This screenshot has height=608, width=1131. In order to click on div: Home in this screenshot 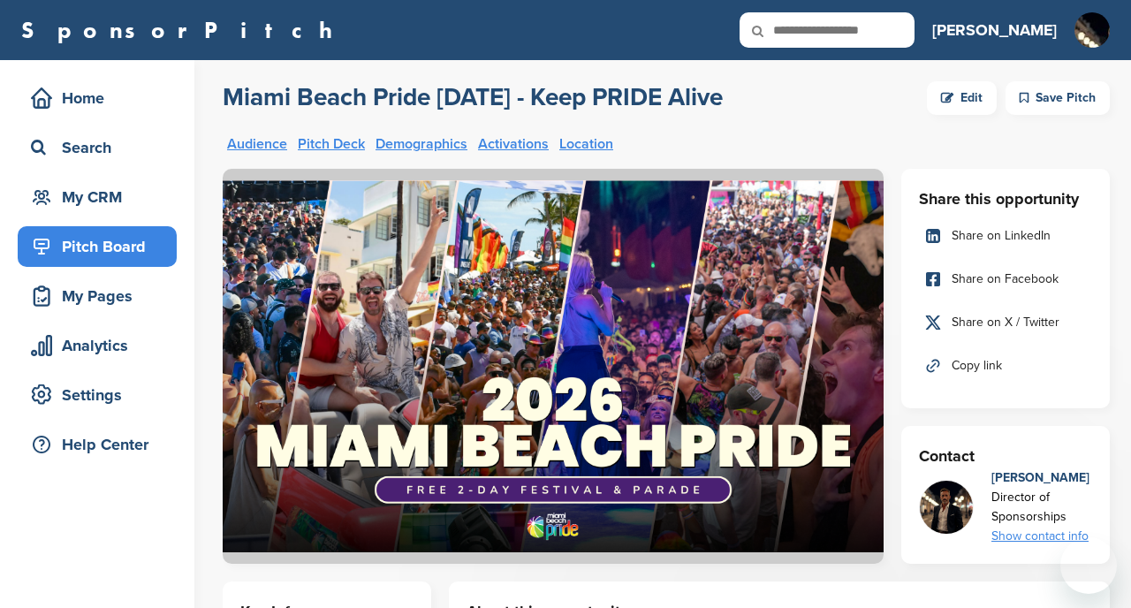, I will do `click(102, 98)`.